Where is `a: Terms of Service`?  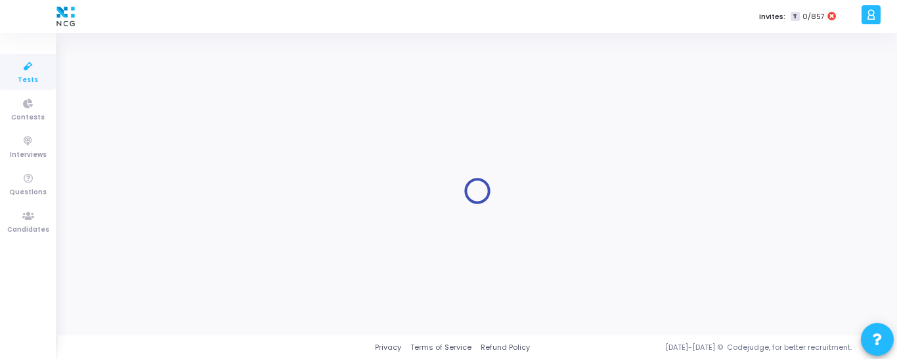
a: Terms of Service is located at coordinates (441, 348).